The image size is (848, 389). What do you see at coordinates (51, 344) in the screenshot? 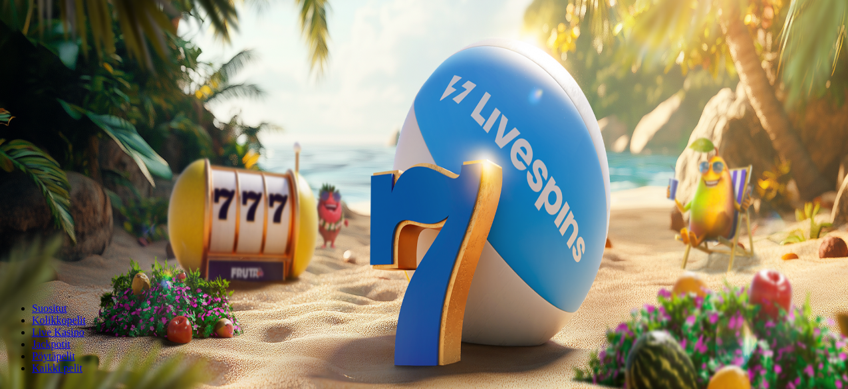
I see `a: Jackpotit` at bounding box center [51, 344].